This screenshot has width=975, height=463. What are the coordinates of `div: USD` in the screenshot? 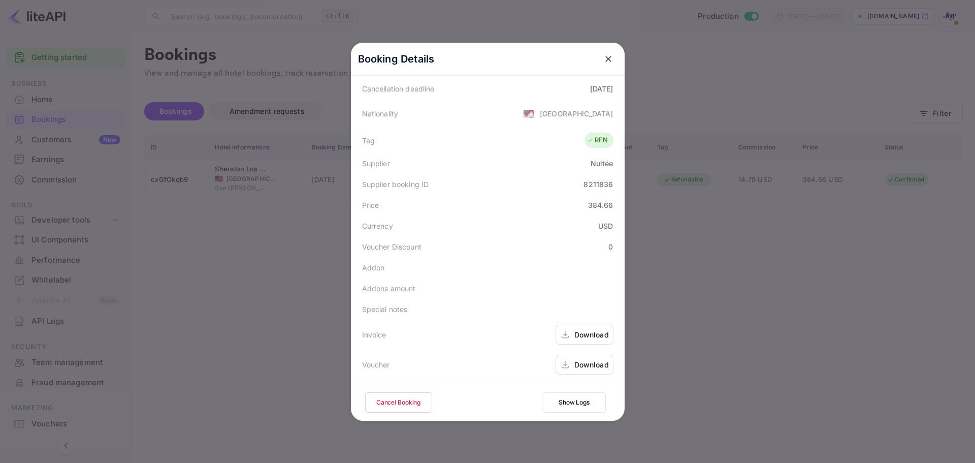 It's located at (606, 226).